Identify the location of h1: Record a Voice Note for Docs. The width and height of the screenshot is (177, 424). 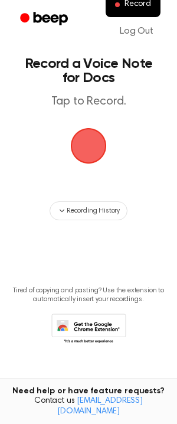
(89, 71).